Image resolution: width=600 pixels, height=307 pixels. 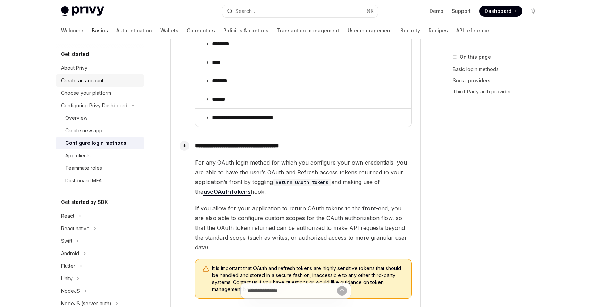 What do you see at coordinates (75, 228) in the screenshot?
I see `div: React native` at bounding box center [75, 228].